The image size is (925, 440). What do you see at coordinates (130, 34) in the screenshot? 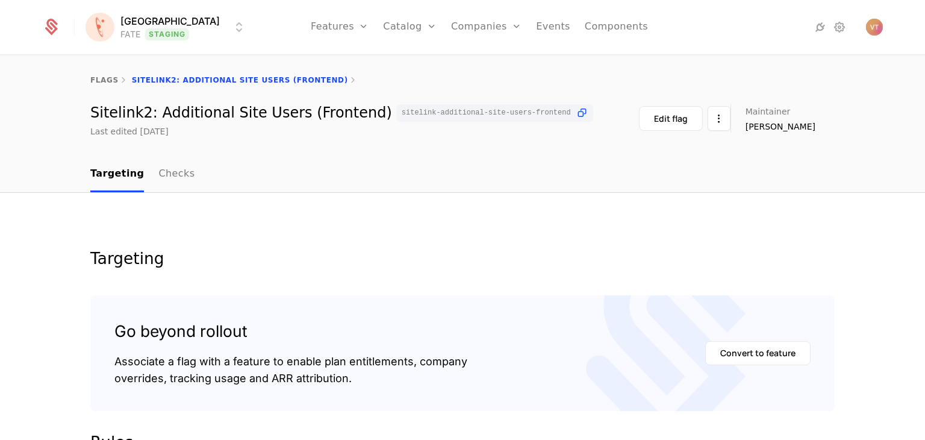
I see `div: FATE` at bounding box center [130, 34].